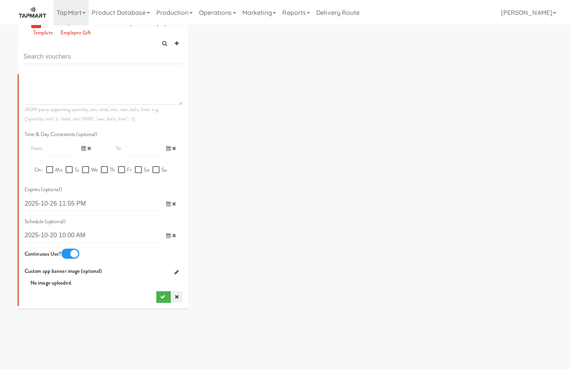  I want to click on label: Expires (optional), so click(43, 189).